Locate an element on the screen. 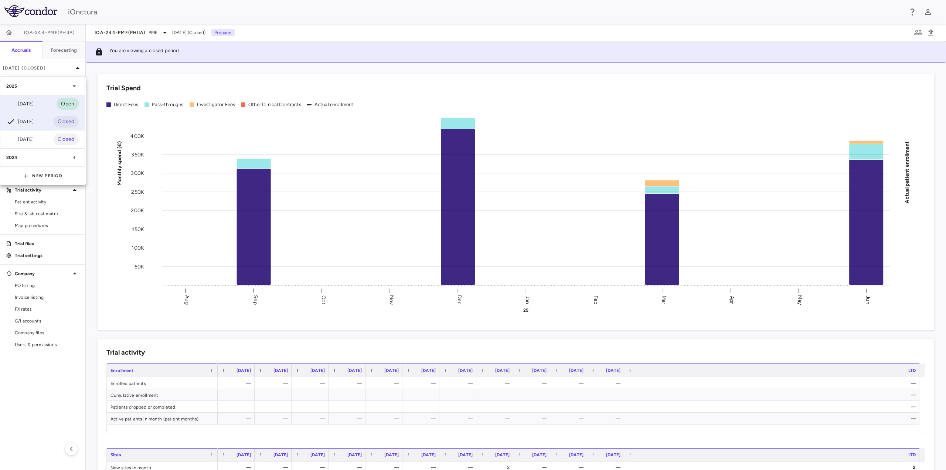 This screenshot has width=946, height=470. button: New Period is located at coordinates (43, 176).